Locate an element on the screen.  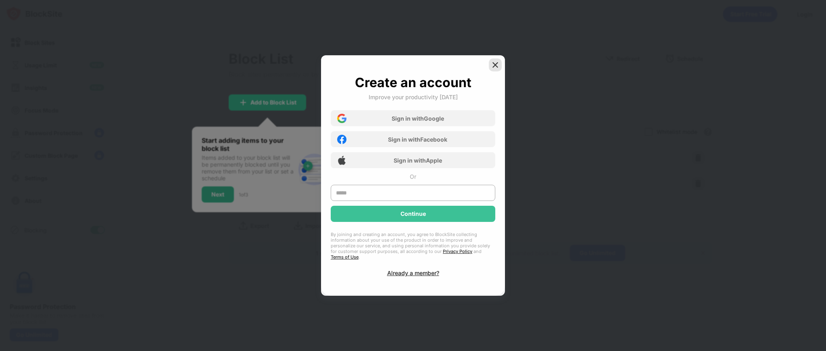
div: Sign in with Facebook is located at coordinates (418, 139).